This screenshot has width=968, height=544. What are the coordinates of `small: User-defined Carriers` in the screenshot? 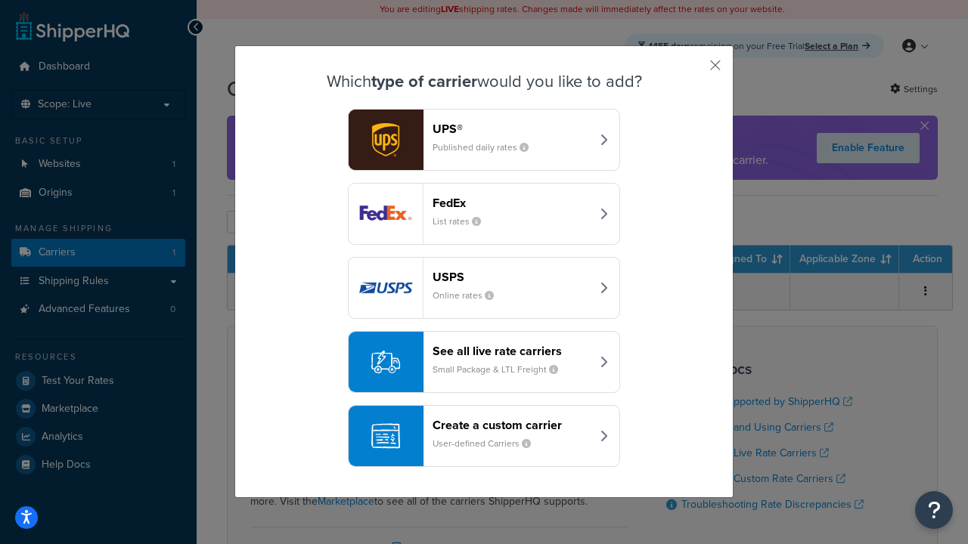 It's located at (488, 444).